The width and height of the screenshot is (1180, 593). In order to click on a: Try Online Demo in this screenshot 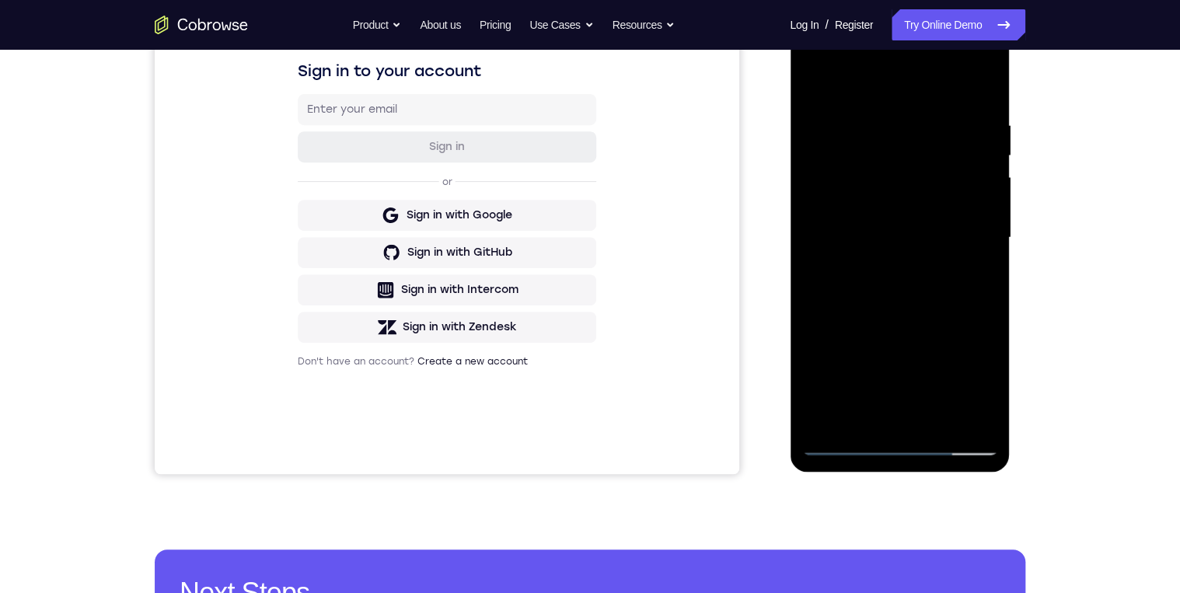, I will do `click(959, 25)`.